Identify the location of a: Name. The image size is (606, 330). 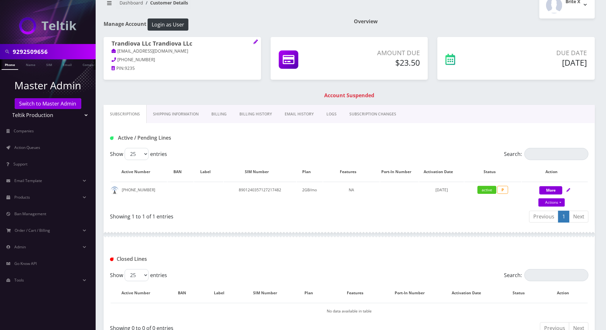
(31, 64).